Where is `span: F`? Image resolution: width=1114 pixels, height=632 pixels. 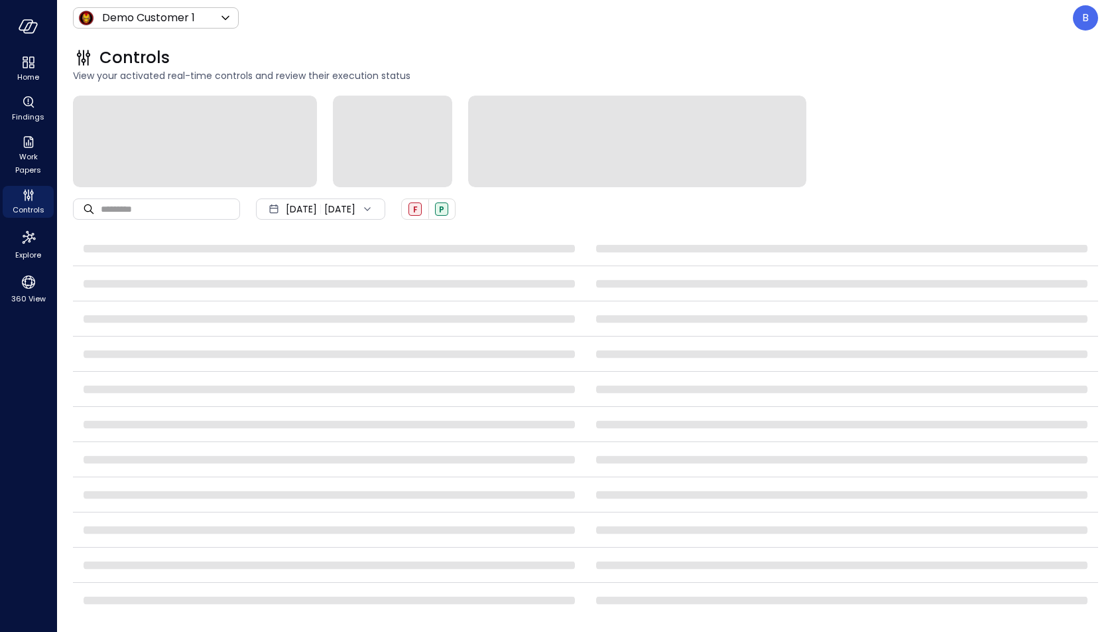 span: F is located at coordinates (415, 209).